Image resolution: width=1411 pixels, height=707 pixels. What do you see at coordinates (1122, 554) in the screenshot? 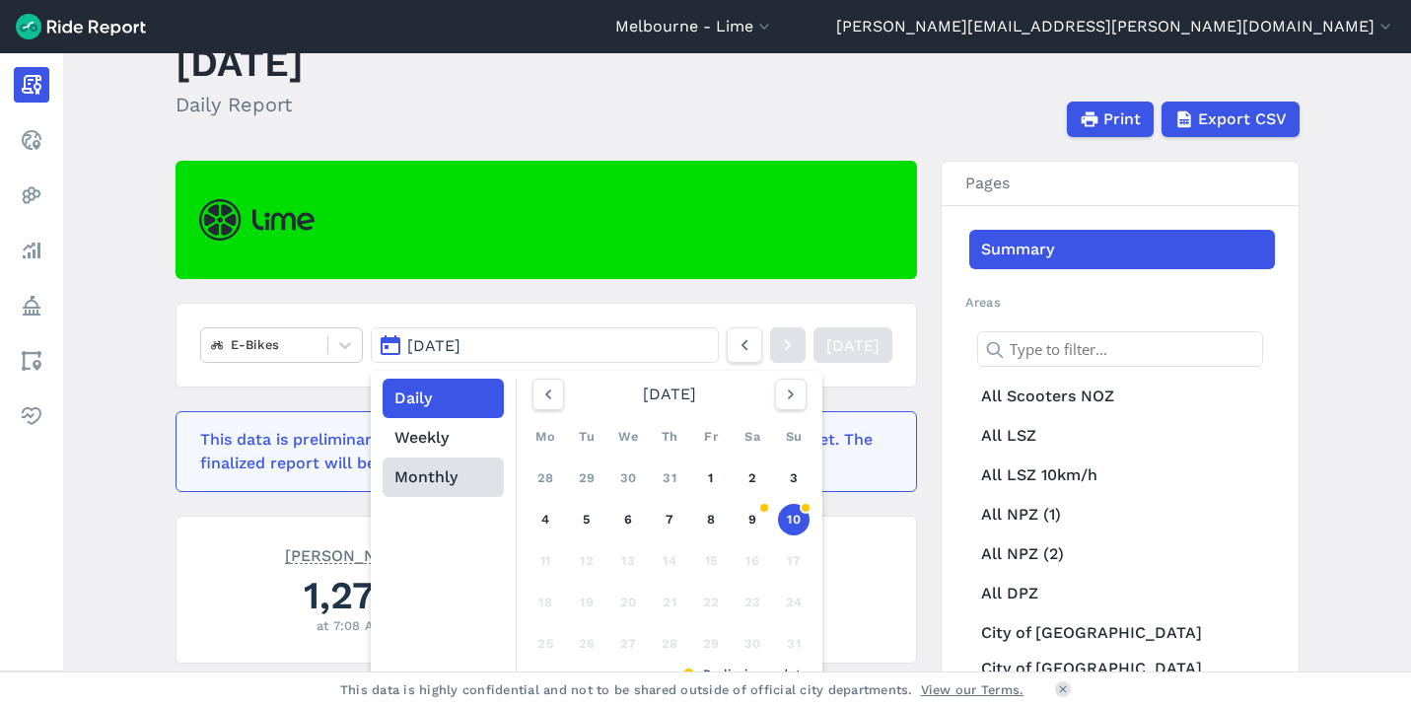
I see `a: All NPZ (2)` at bounding box center [1122, 554].